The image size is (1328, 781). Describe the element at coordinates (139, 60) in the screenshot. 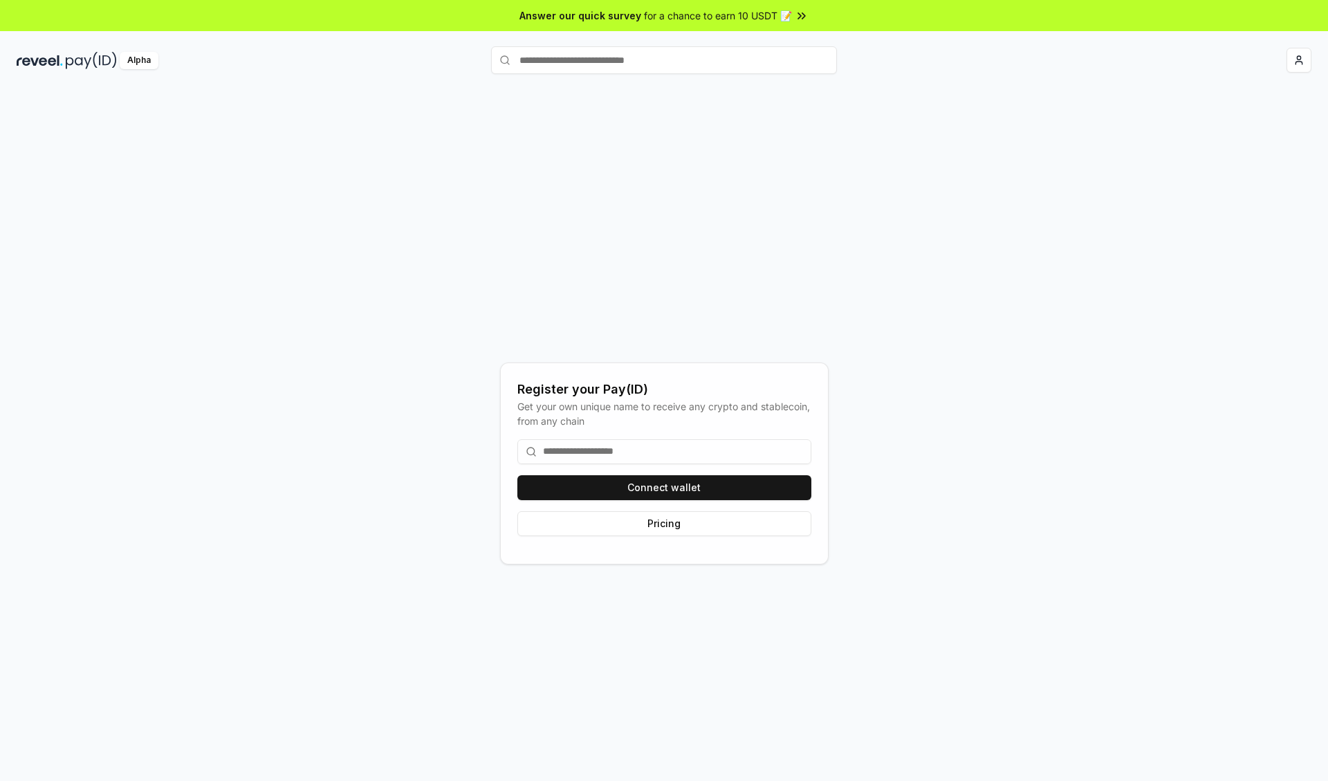

I see `div: Alpha` at that location.